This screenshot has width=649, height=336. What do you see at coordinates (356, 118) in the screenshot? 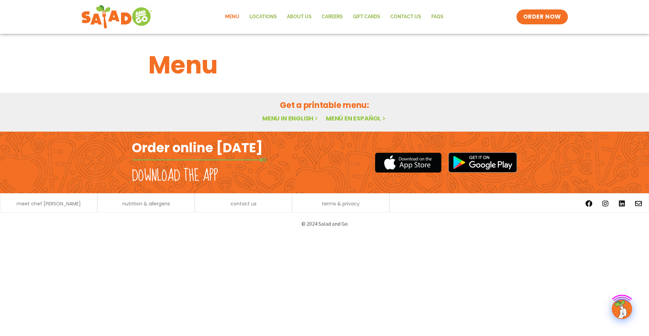
I see `a: Menú en español` at bounding box center [356, 118].